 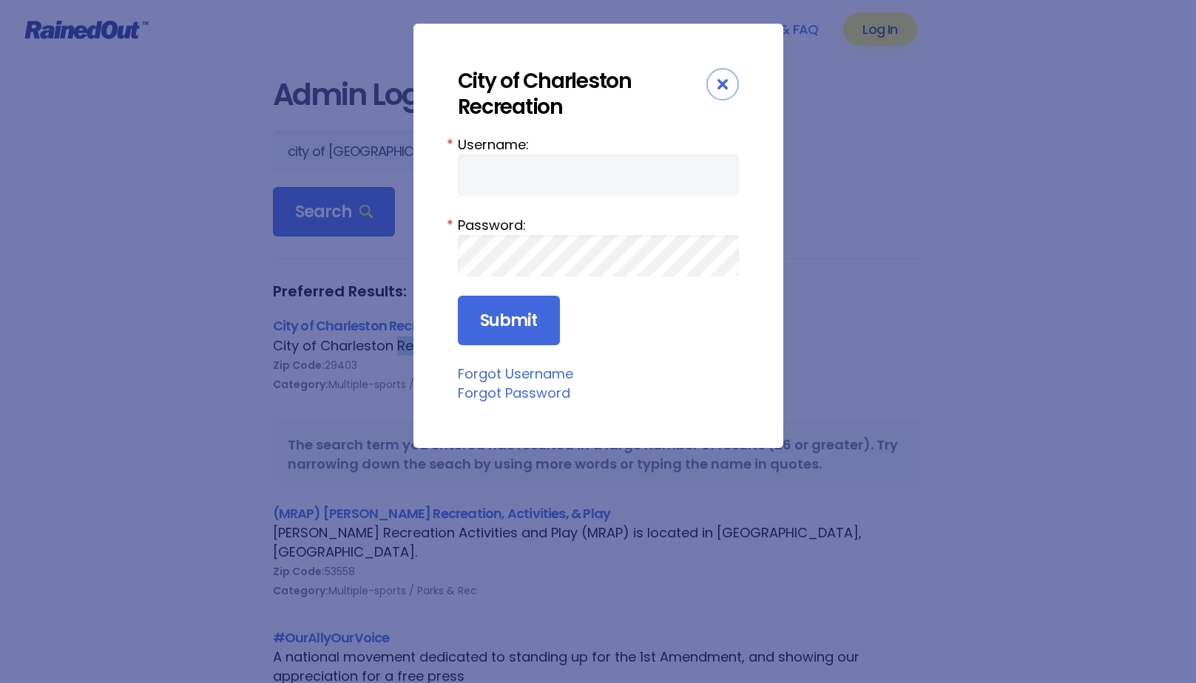 What do you see at coordinates (515, 373) in the screenshot?
I see `a: Forgot Username` at bounding box center [515, 373].